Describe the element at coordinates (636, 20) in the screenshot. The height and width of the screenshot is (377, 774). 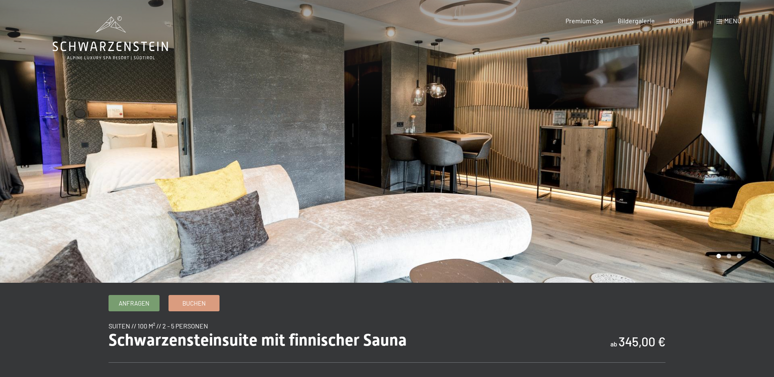
I see `a: Bildergalerie` at that location.